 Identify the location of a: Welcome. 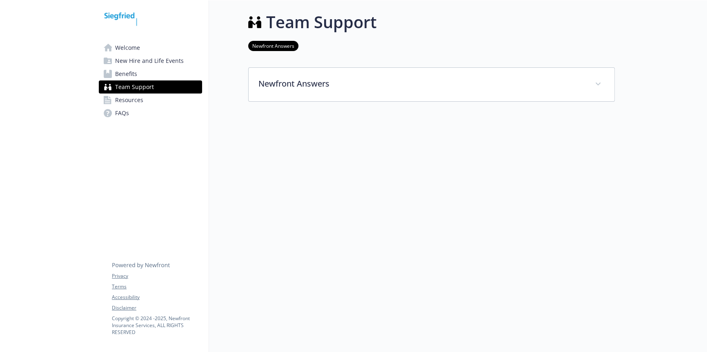
(150, 48).